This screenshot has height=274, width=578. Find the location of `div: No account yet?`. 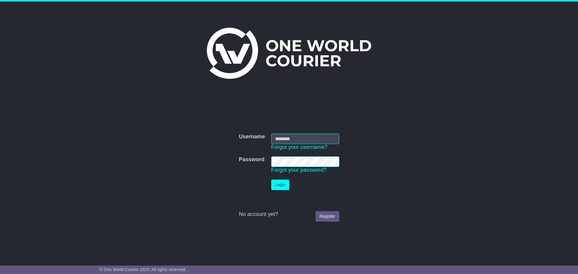

div: No account yet? is located at coordinates (289, 215).